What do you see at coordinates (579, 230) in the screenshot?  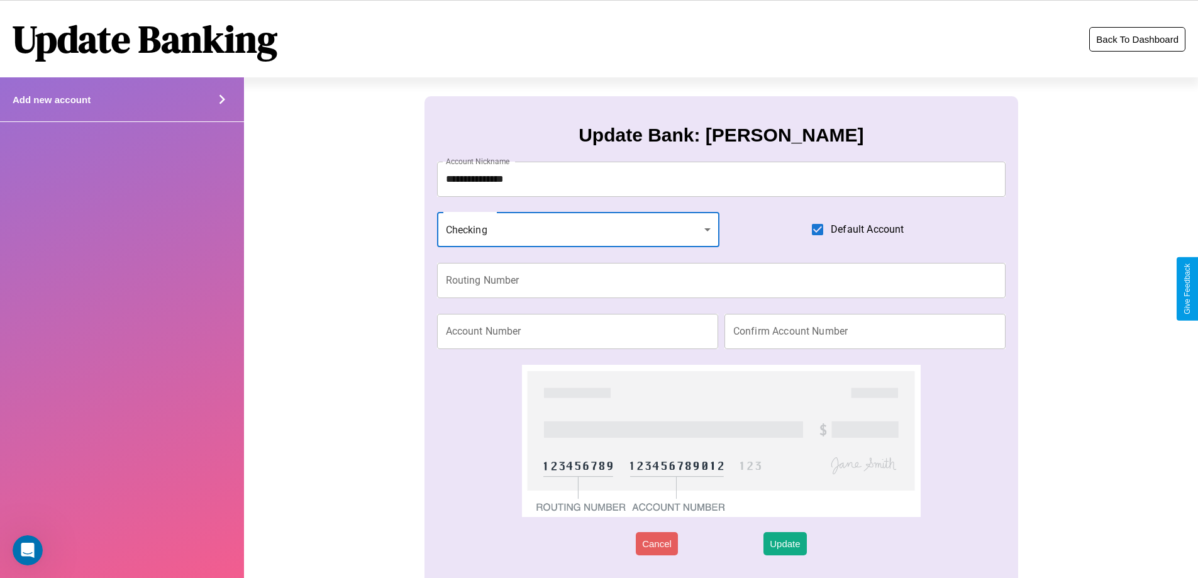 I see `div: Checking` at bounding box center [579, 230].